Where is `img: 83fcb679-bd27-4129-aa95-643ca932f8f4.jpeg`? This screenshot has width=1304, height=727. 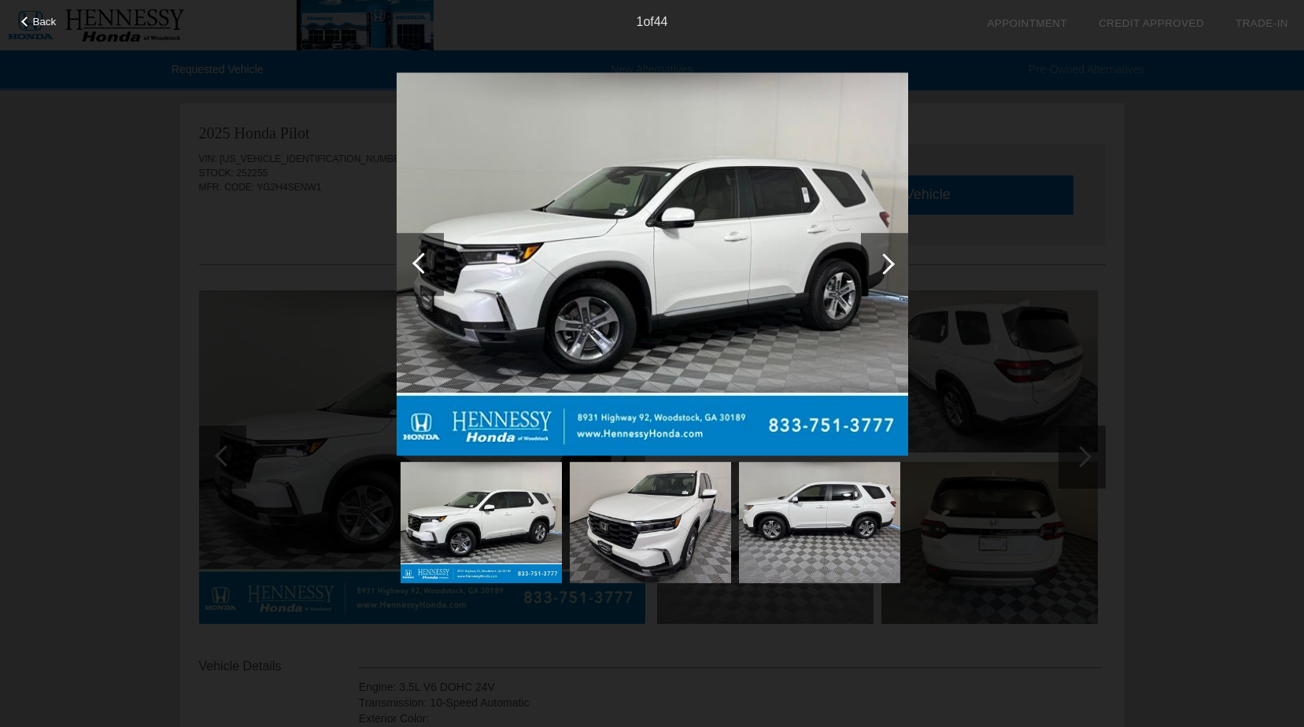
img: 83fcb679-bd27-4129-aa95-643ca932f8f4.jpeg is located at coordinates (650, 523).